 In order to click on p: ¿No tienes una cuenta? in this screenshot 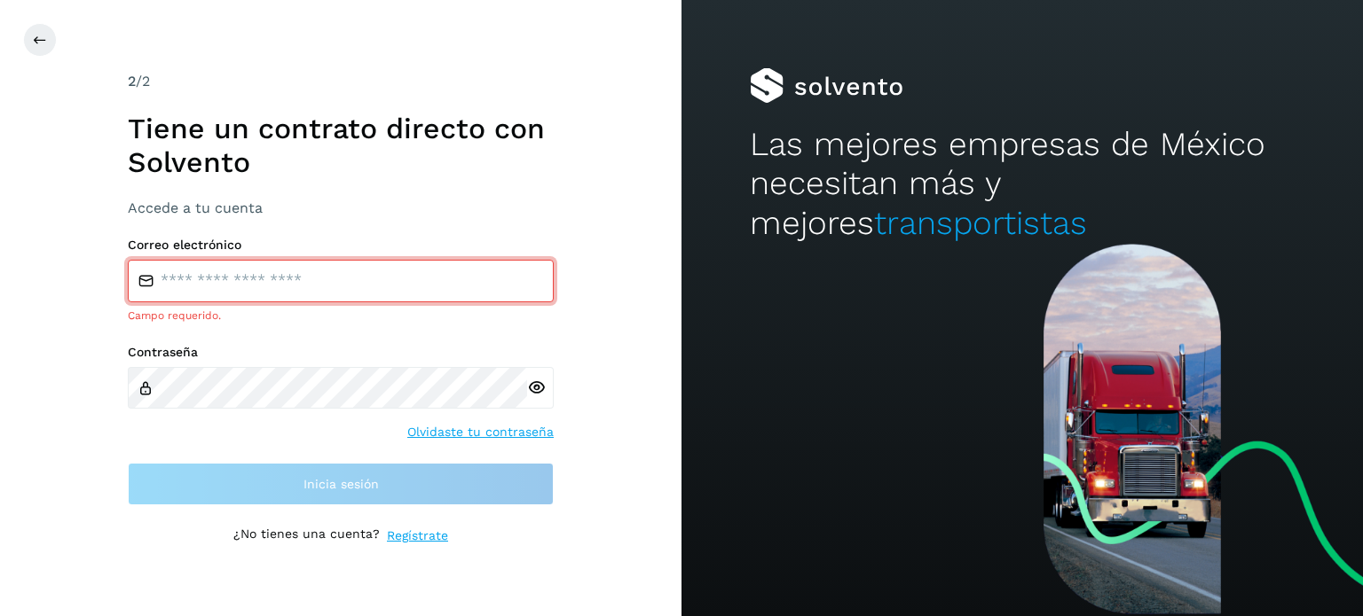, I will do `click(306, 536)`.